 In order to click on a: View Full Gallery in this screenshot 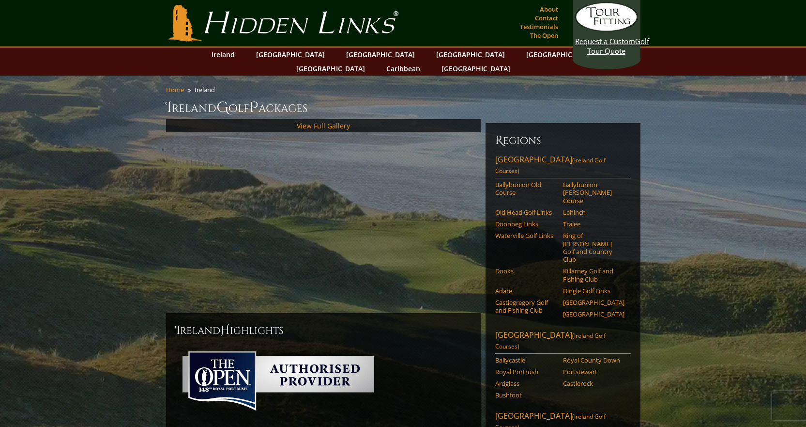, I will do `click(323, 125)`.